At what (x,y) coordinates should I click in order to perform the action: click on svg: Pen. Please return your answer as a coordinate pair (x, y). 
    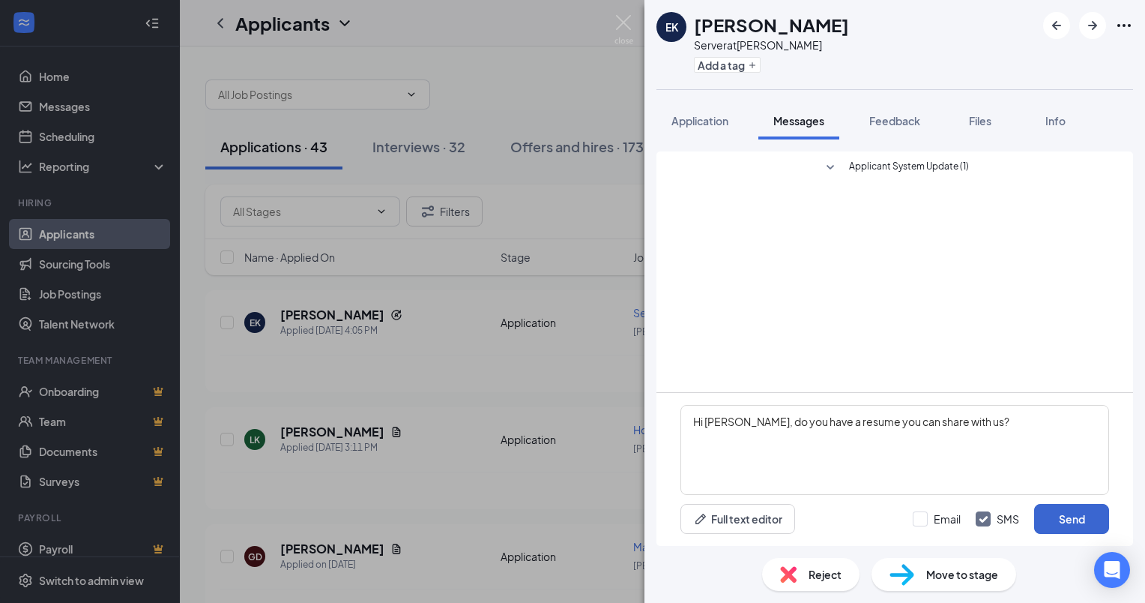
    Looking at the image, I should click on (701, 519).